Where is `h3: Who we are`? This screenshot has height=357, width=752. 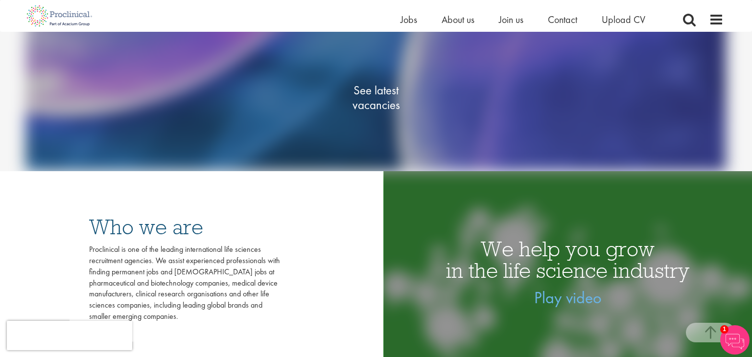 h3: Who we are is located at coordinates (184, 227).